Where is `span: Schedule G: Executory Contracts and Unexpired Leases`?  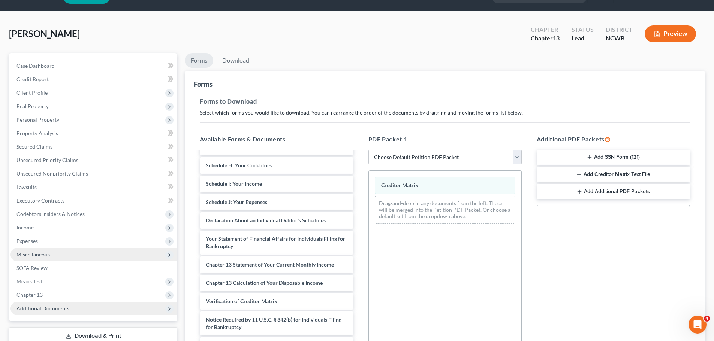 span: Schedule G: Executory Contracts and Unexpired Leases is located at coordinates (270, 147).